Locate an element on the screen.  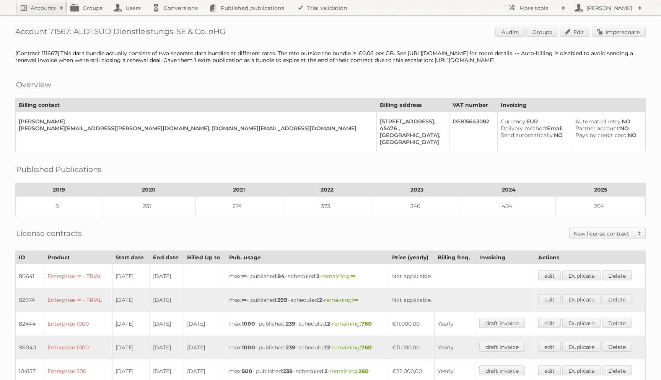
h2: Accounts is located at coordinates (43, 8).